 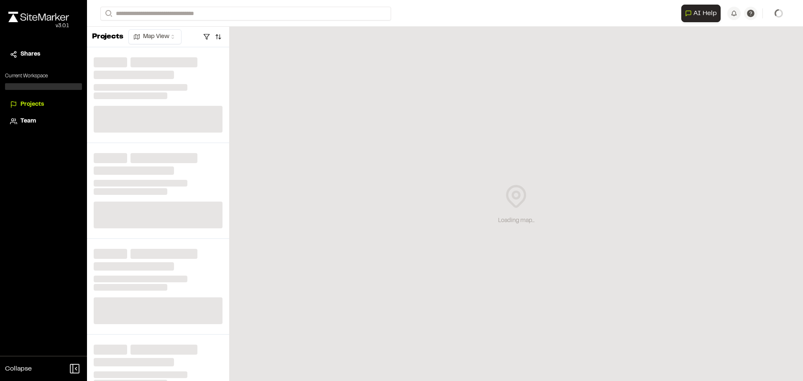 I want to click on span: Team, so click(x=28, y=121).